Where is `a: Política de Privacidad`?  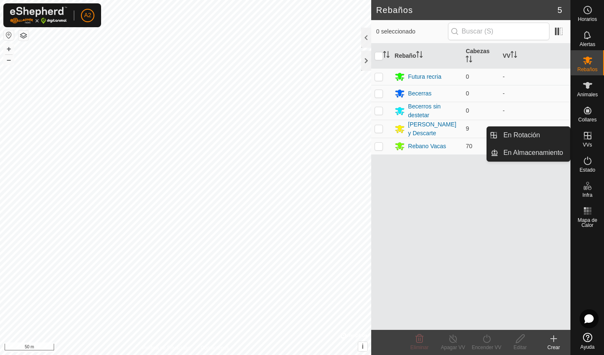 a: Política de Privacidad is located at coordinates (166, 348).